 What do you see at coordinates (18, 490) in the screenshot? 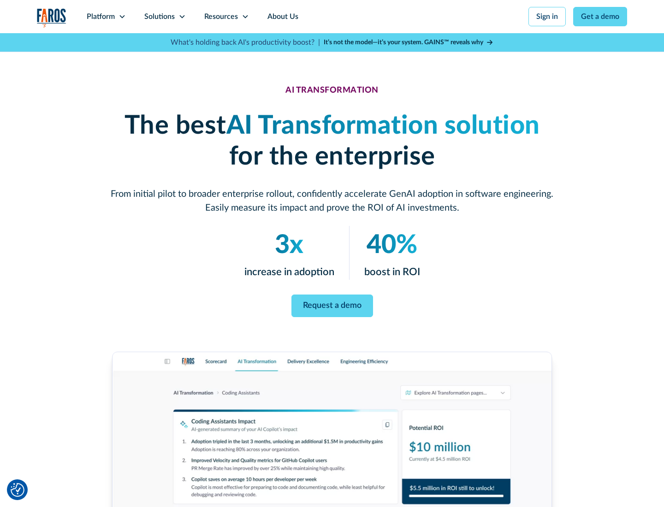
I see `button: Cookie Settings` at bounding box center [18, 490].